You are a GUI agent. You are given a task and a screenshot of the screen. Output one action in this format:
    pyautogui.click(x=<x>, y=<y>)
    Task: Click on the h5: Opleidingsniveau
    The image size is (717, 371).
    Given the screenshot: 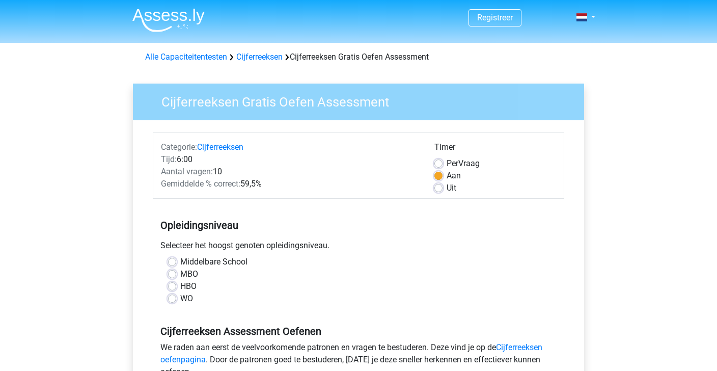 What is the action you would take?
    pyautogui.click(x=358, y=225)
    